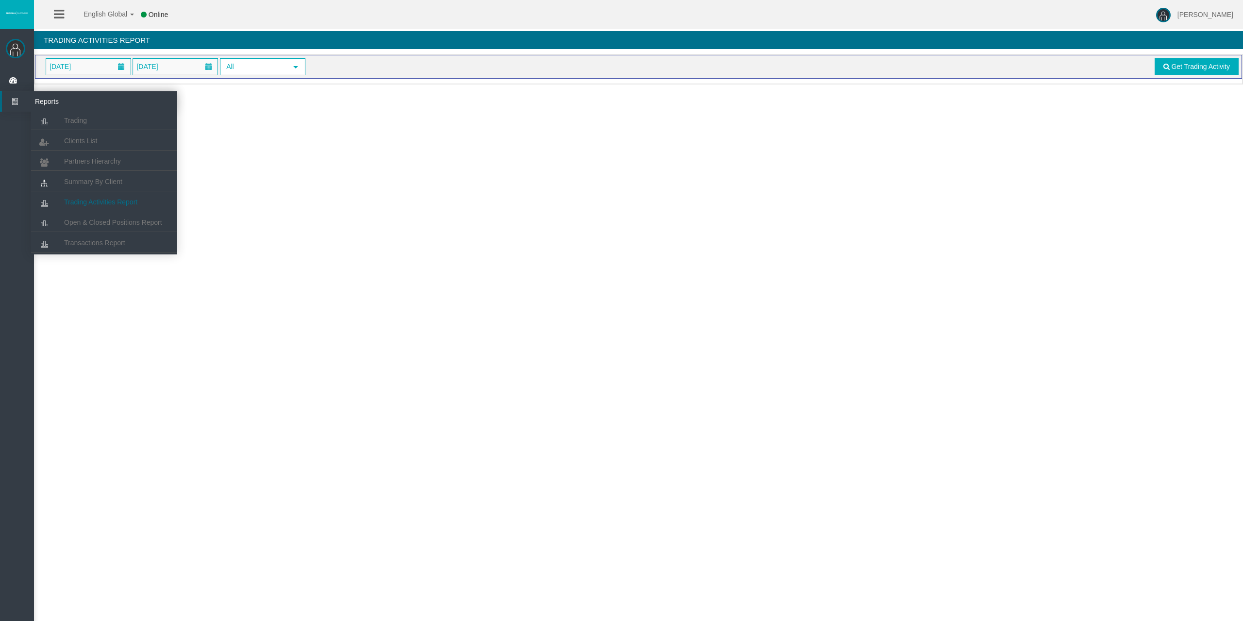 The height and width of the screenshot is (621, 1243). I want to click on img: user-image, so click(1164, 15).